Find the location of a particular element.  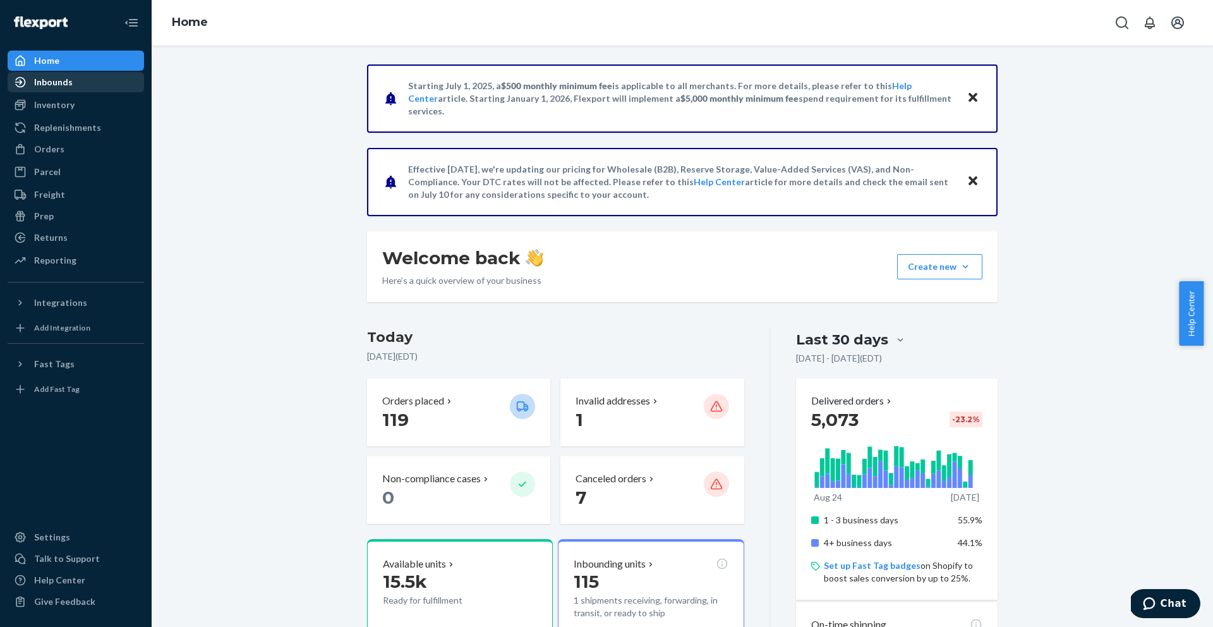

a: Returns is located at coordinates (76, 238).